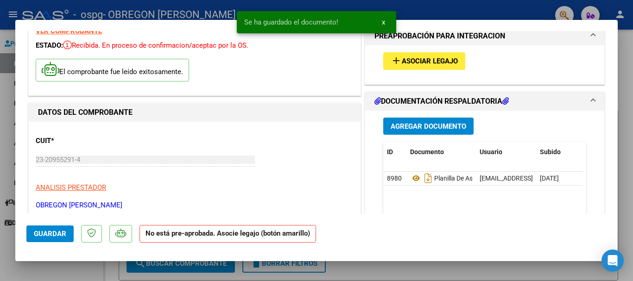 The height and width of the screenshot is (281, 633). I want to click on datatable-header-cell: ID, so click(395, 152).